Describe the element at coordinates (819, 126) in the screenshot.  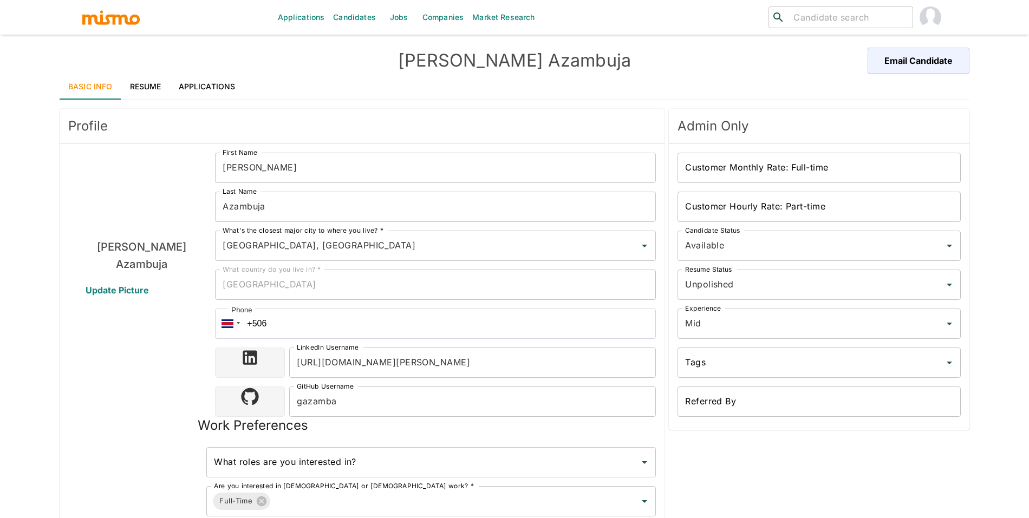
I see `span: Admin Only` at that location.